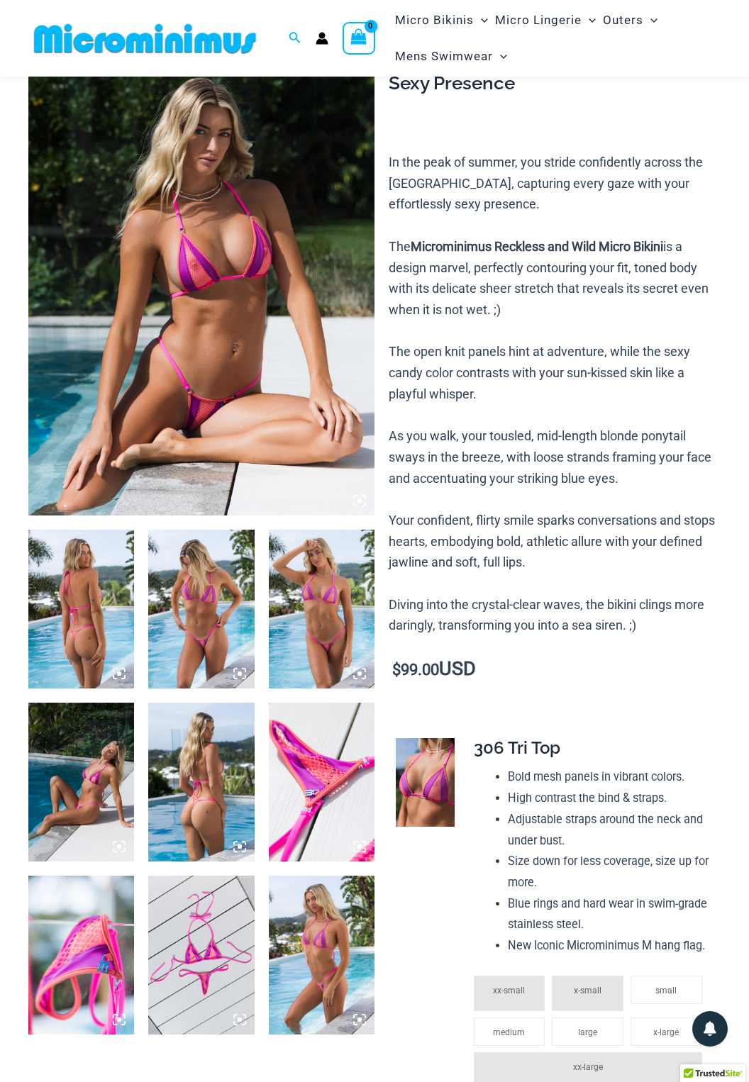 The height and width of the screenshot is (1082, 749). I want to click on li: xx-small, so click(509, 994).